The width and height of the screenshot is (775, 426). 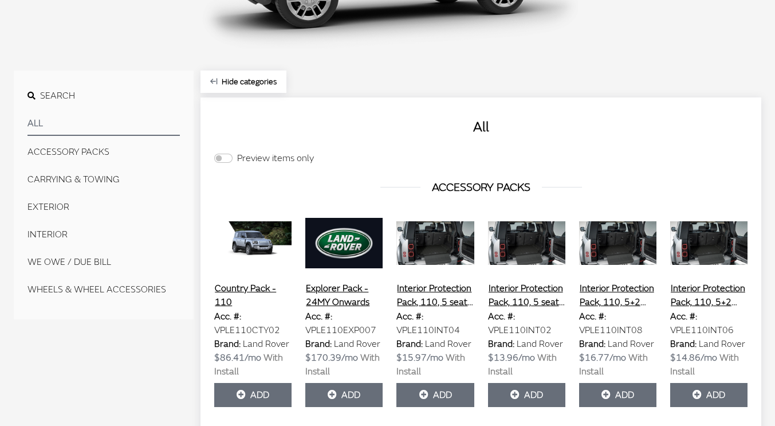 I want to click on span: $16.77/mo, so click(x=603, y=357).